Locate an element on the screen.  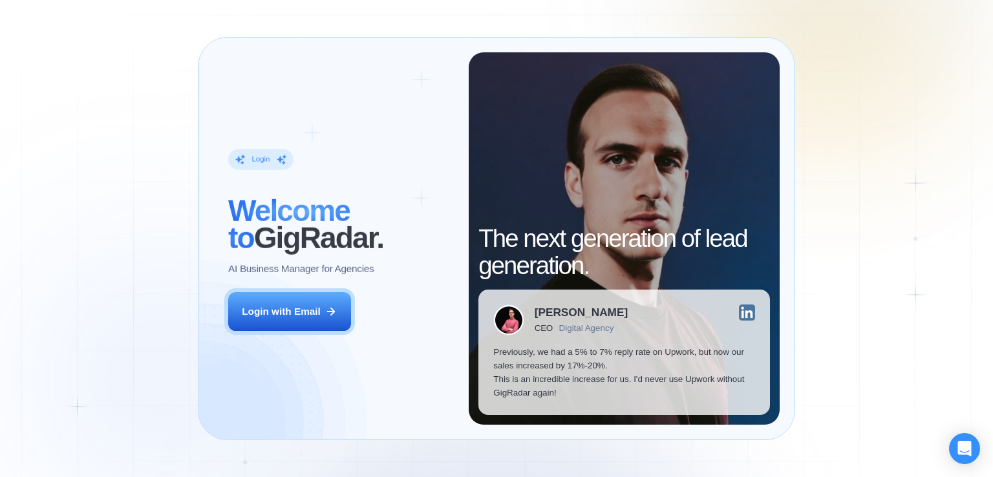
div: Open Intercom Messenger is located at coordinates (964, 449).